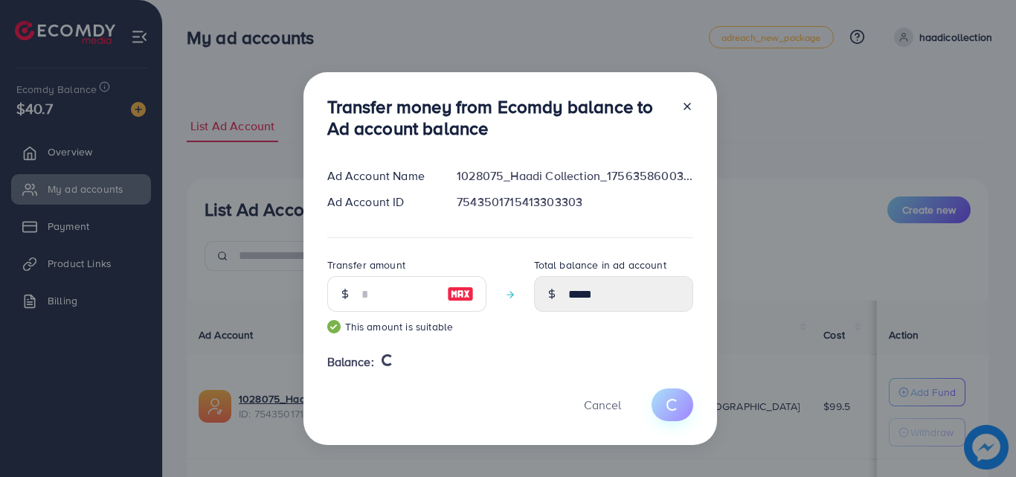 This screenshot has height=477, width=1016. Describe the element at coordinates (334, 326) in the screenshot. I see `img: guide` at that location.